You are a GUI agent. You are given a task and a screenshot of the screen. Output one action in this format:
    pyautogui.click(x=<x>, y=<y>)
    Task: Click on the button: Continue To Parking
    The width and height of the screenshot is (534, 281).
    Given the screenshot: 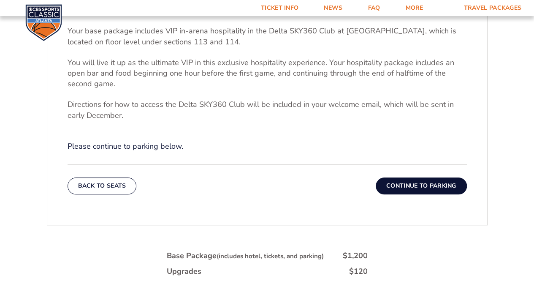 What is the action you would take?
    pyautogui.click(x=422, y=186)
    